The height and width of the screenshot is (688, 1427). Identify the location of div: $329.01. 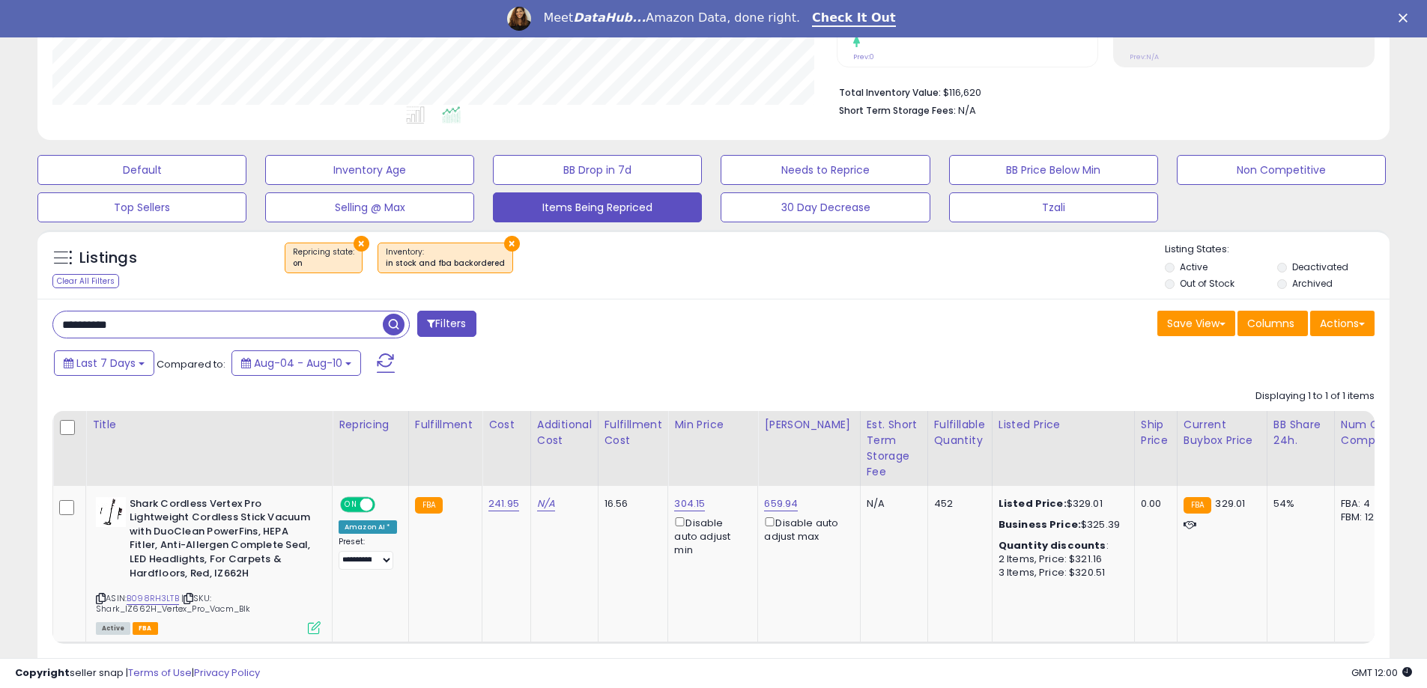
(1061, 504).